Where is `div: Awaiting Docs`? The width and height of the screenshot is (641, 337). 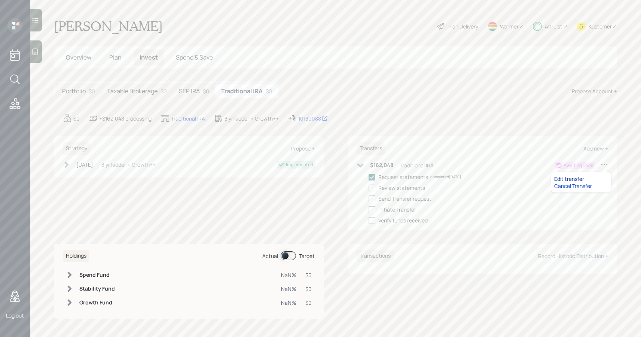 div: Awaiting Docs is located at coordinates (578, 165).